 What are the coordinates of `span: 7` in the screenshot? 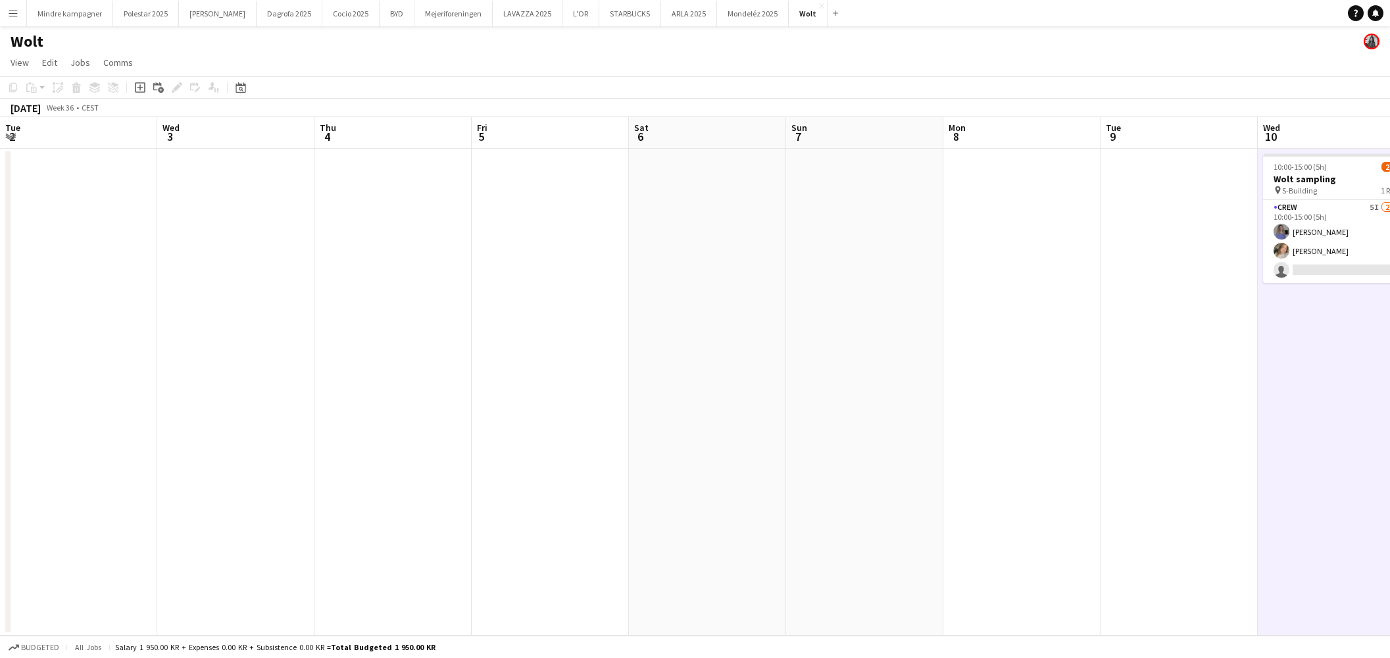 It's located at (798, 136).